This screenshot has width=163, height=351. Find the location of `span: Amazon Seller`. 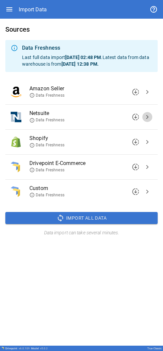

span: Amazon Seller is located at coordinates (85, 89).